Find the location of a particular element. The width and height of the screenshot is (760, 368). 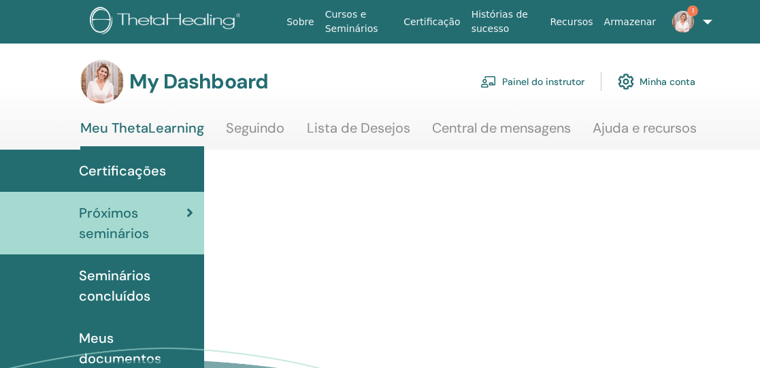

a: Armazenar is located at coordinates (630, 22).